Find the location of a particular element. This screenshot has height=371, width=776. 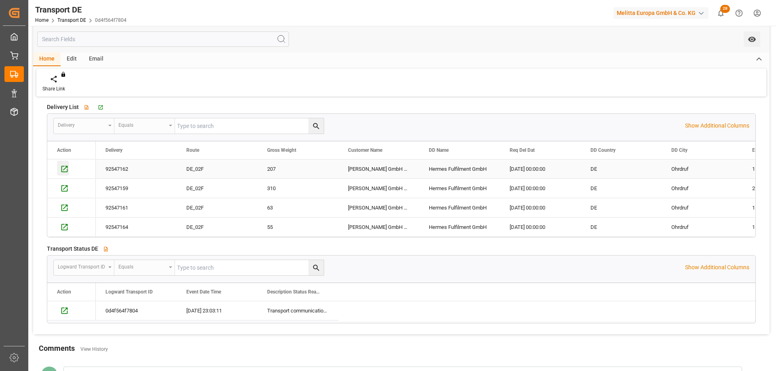

span: Delivery is located at coordinates (114, 150).